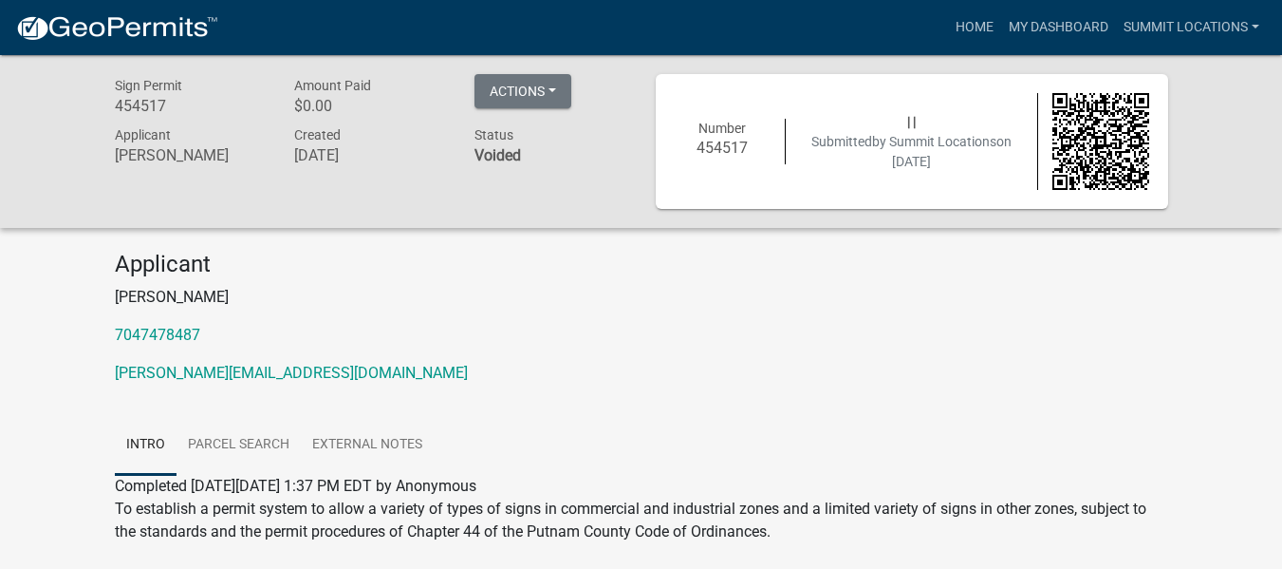 The height and width of the screenshot is (569, 1282). Describe the element at coordinates (148, 85) in the screenshot. I see `span: Sign Permit` at that location.